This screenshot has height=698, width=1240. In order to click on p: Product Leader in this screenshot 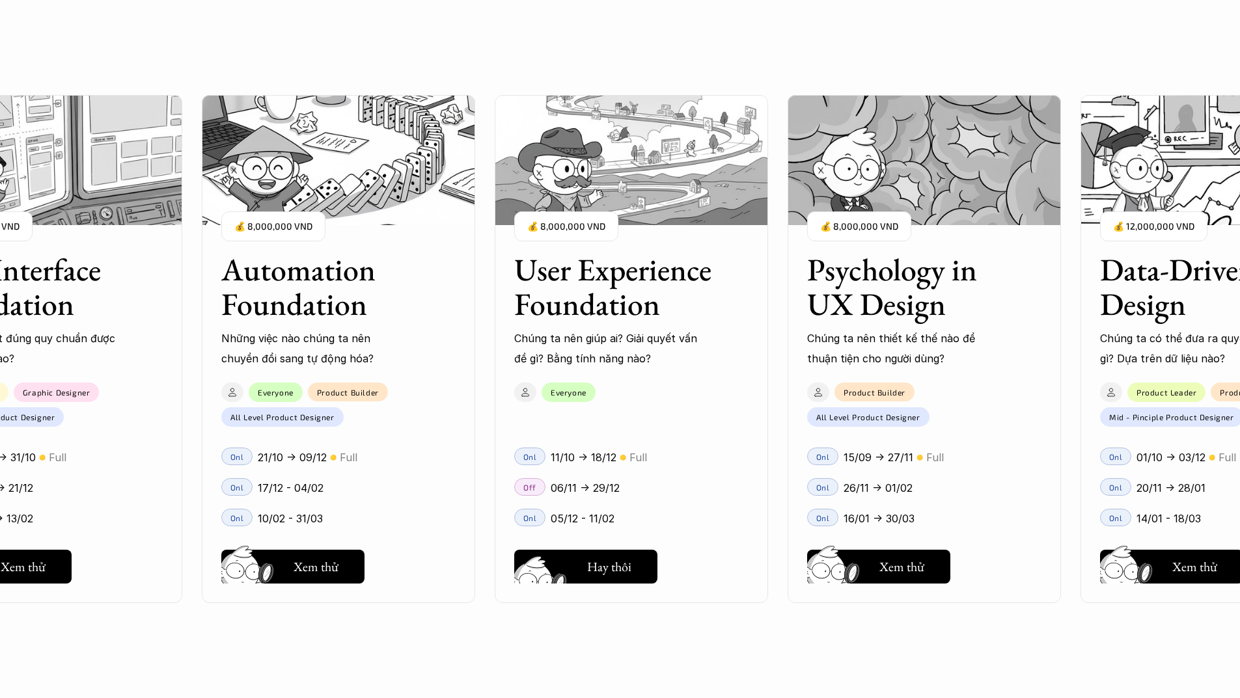, I will do `click(1166, 392)`.